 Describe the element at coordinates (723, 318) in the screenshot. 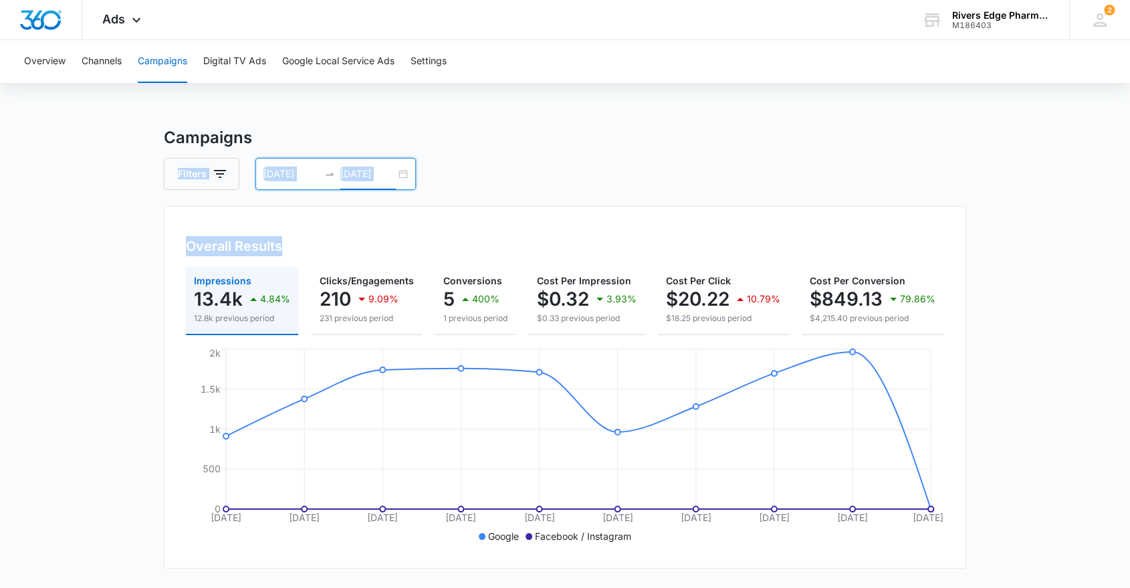

I see `p: $18.25 previous period` at that location.